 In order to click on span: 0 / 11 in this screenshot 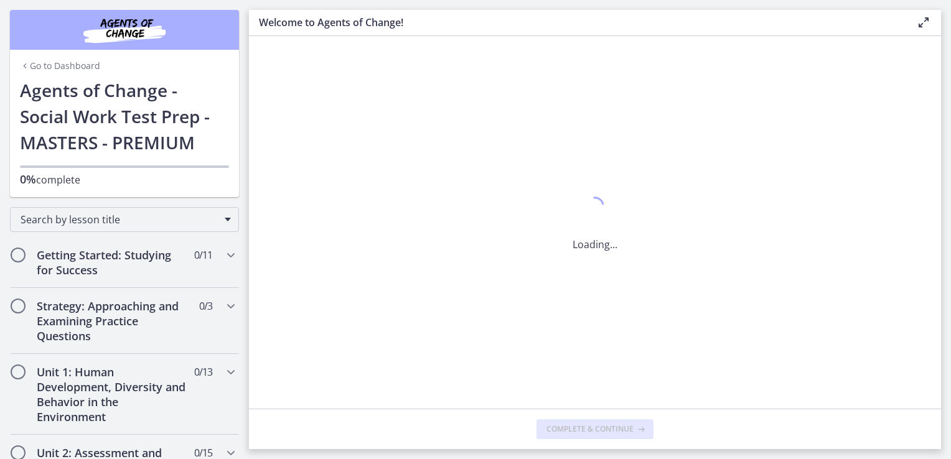, I will do `click(203, 255)`.